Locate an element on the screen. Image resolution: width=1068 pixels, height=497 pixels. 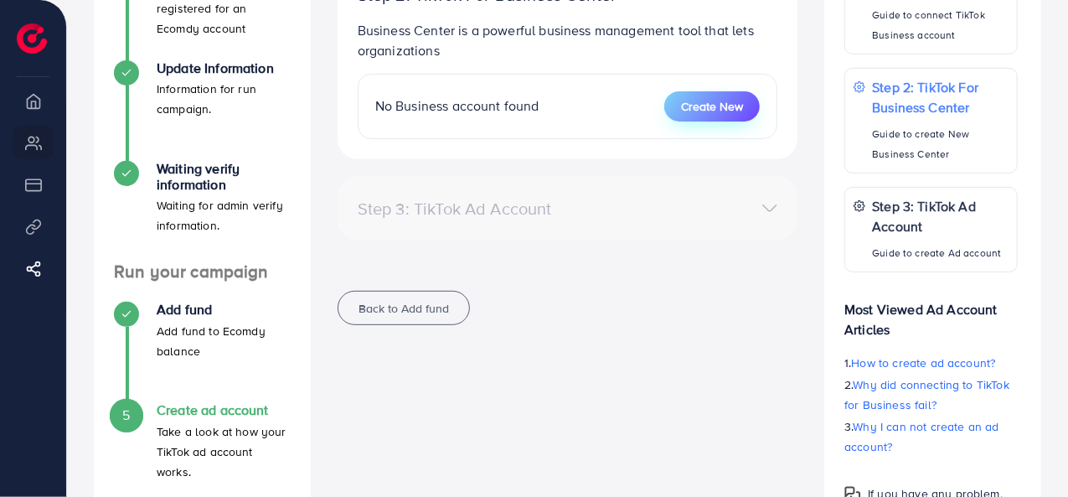
p: 3. is located at coordinates (931, 436).